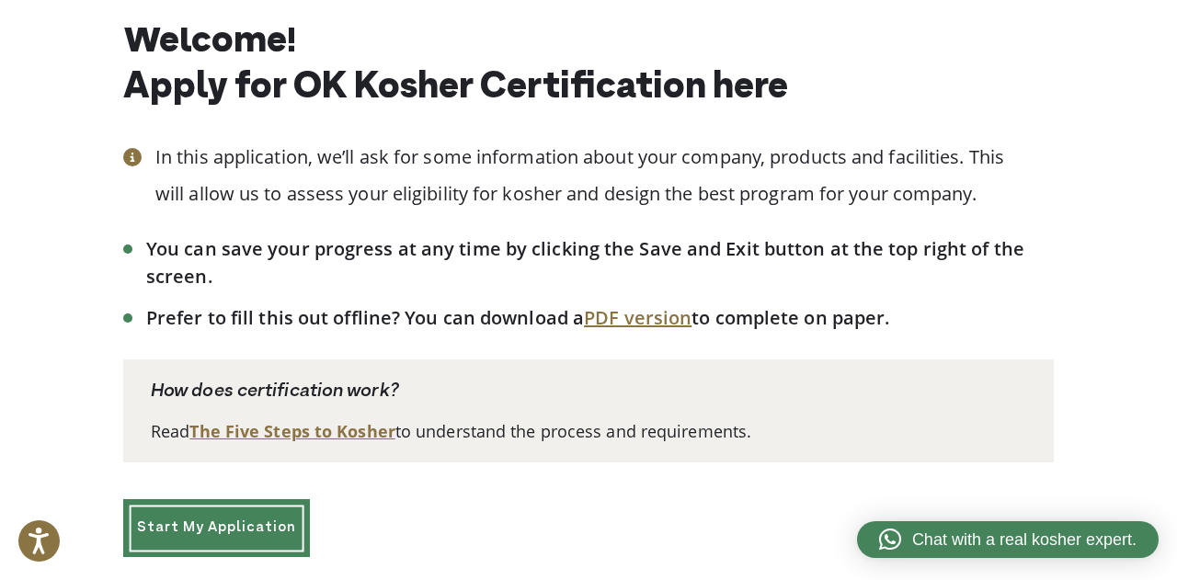 The image size is (1177, 580). I want to click on p: In this application, we’ll ask for some information about your company, products and facilities. ..., so click(604, 176).